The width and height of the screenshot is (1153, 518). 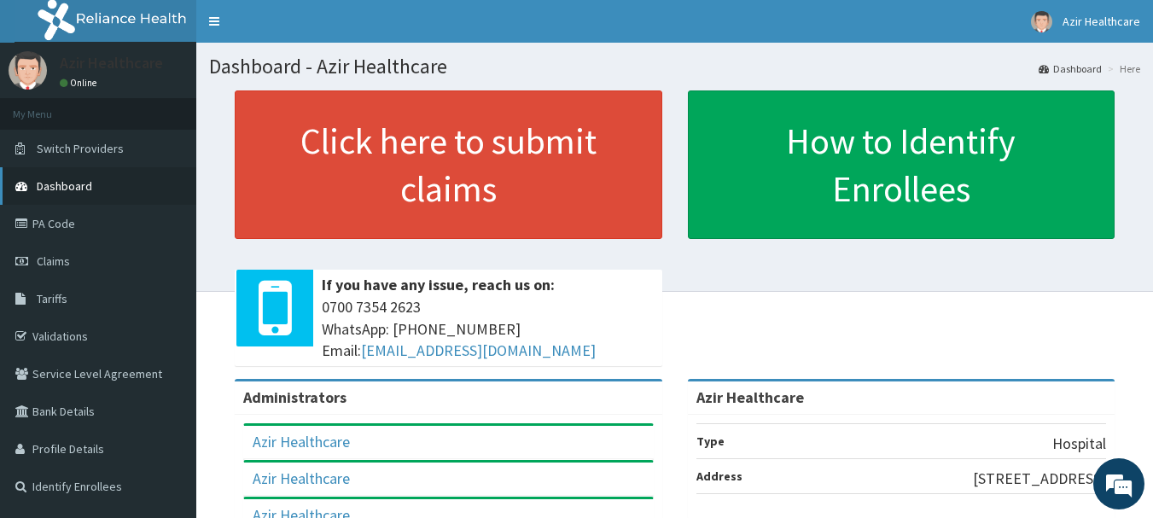 I want to click on b: If you have any issue, reach us on:, so click(x=438, y=284).